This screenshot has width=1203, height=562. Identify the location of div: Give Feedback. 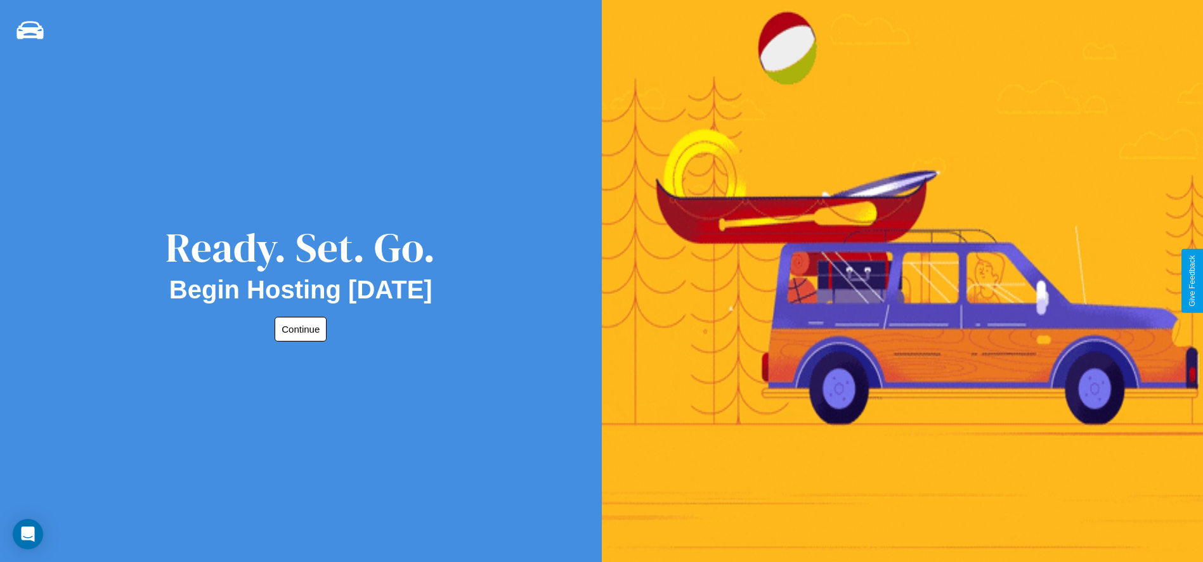
(1192, 281).